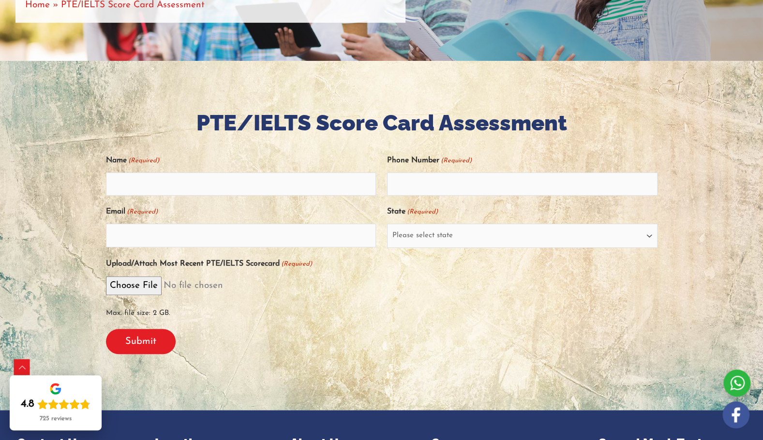 This screenshot has width=763, height=440. What do you see at coordinates (382, 123) in the screenshot?
I see `h2: PTE/IELTS Score Card Assessment` at bounding box center [382, 123].